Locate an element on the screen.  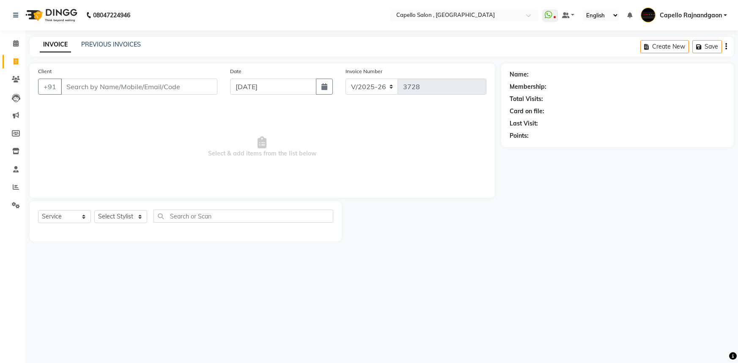
div: Points: is located at coordinates (519, 136).